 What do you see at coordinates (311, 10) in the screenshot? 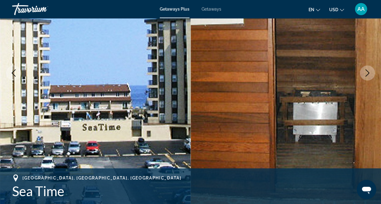
I see `span: en` at bounding box center [311, 10].